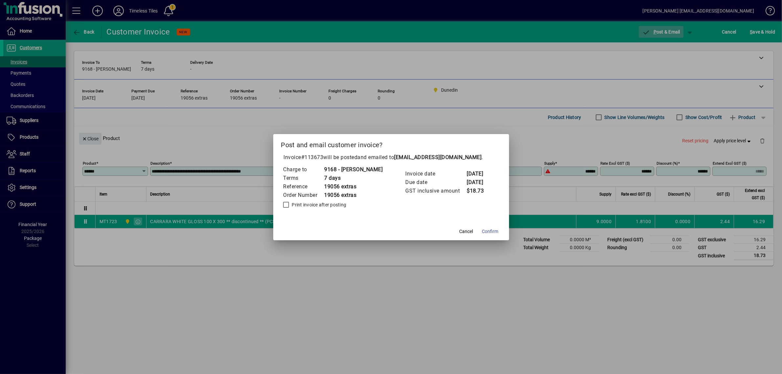  Describe the element at coordinates (467, 232) in the screenshot. I see `button: Cancel` at that location.